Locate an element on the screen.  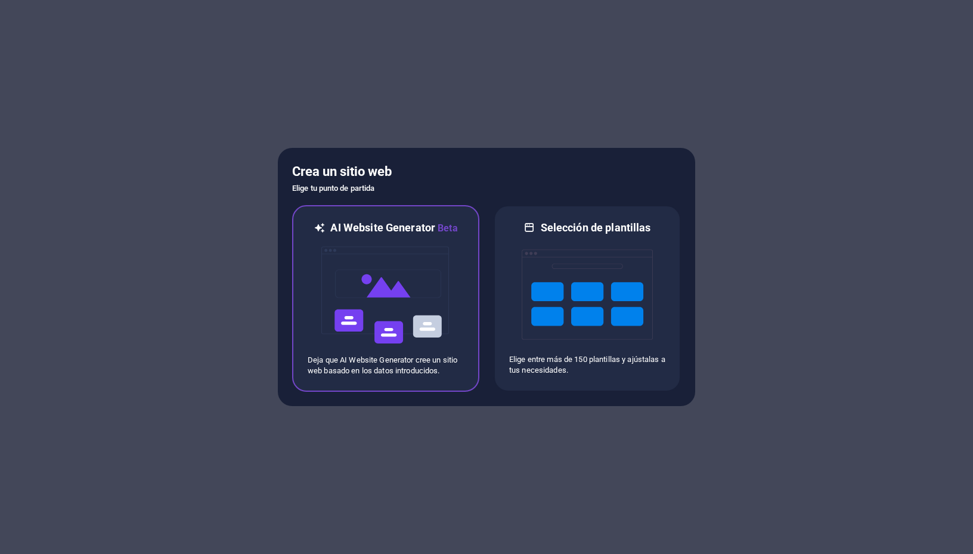
p: Elige entre más de 150 plantillas y ajústalas a tus necesidades. is located at coordinates (587, 365).